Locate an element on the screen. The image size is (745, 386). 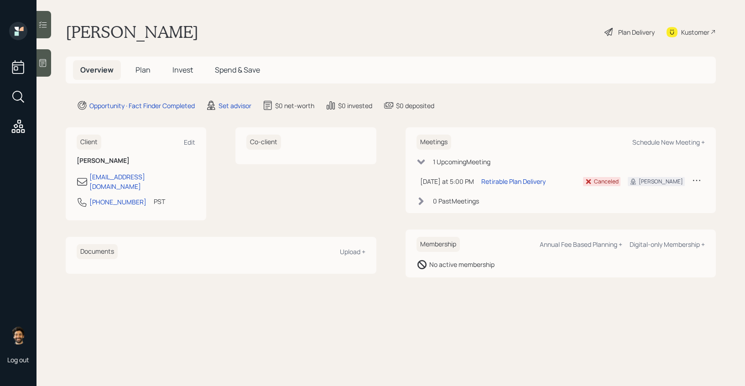
span: Invest is located at coordinates (183, 70).